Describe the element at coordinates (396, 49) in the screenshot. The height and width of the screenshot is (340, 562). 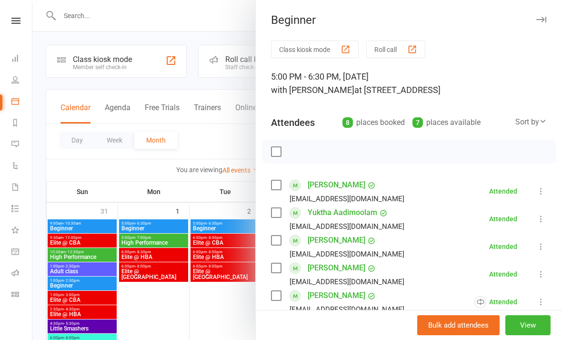
I see `button: Roll call` at that location.